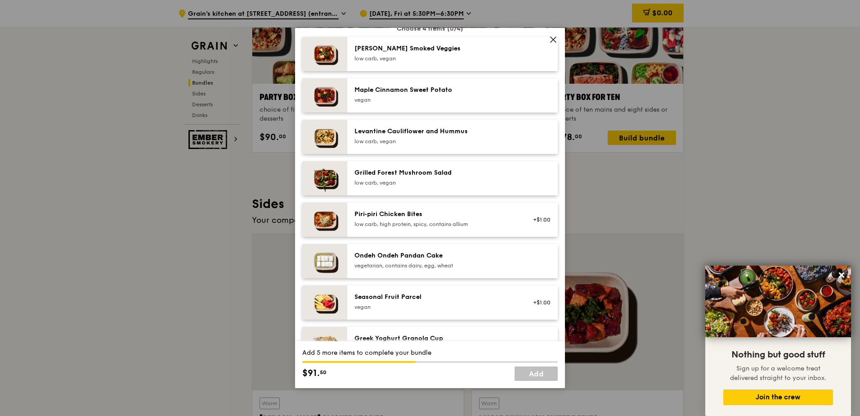 This screenshot has height=416, width=860. Describe the element at coordinates (778, 301) in the screenshot. I see `img: DSC07876-Edit02-Large.jpeg` at that location.